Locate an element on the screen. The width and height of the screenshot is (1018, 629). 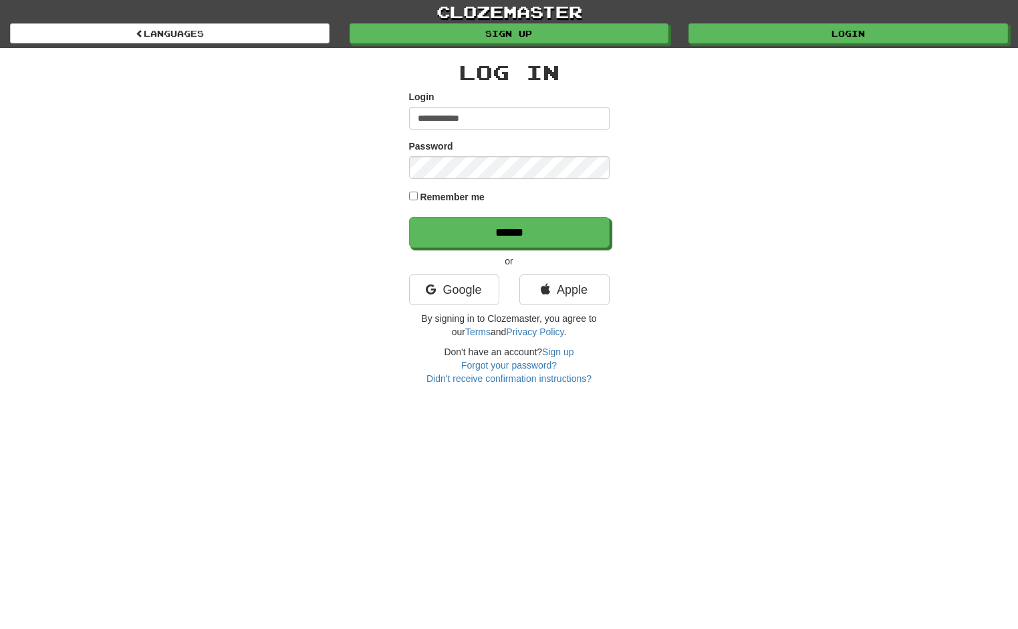
p: or is located at coordinates (509, 261).